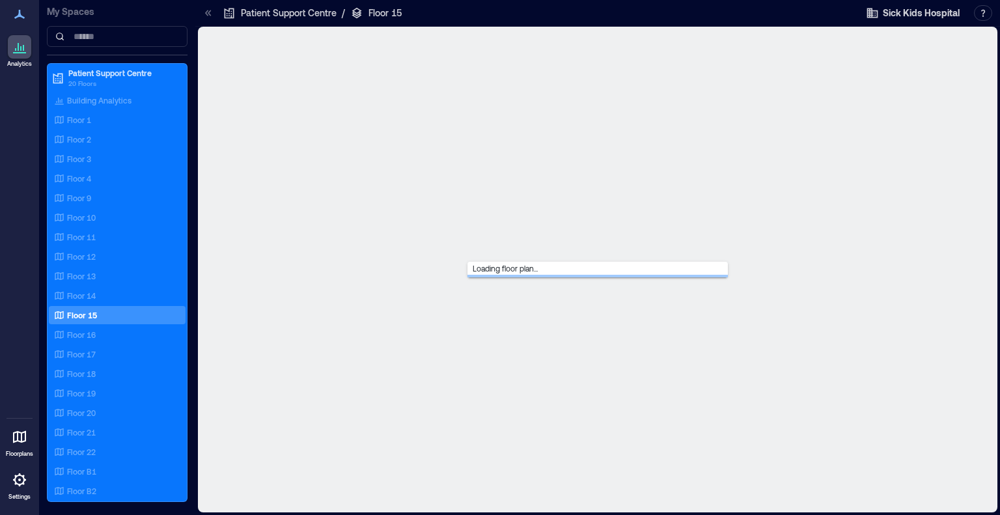  I want to click on p: Floor 13, so click(81, 276).